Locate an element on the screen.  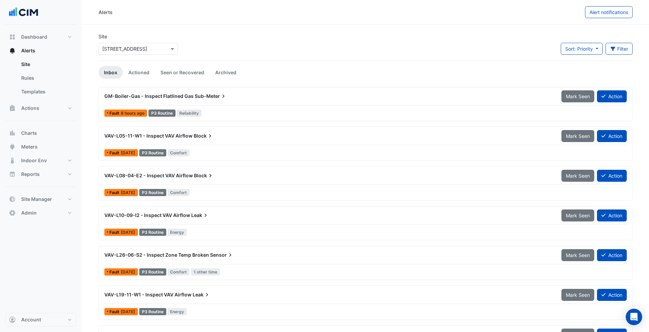
app-icon: Actions is located at coordinates (12, 108).